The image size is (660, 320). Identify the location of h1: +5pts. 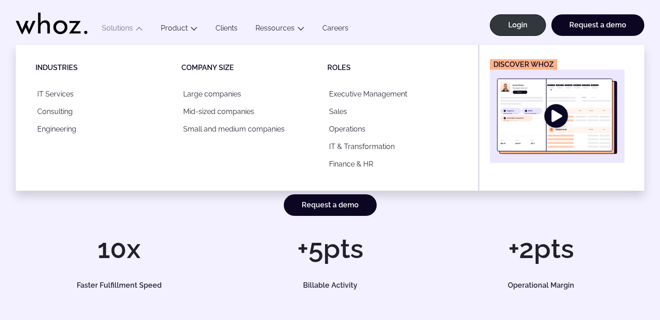
(330, 249).